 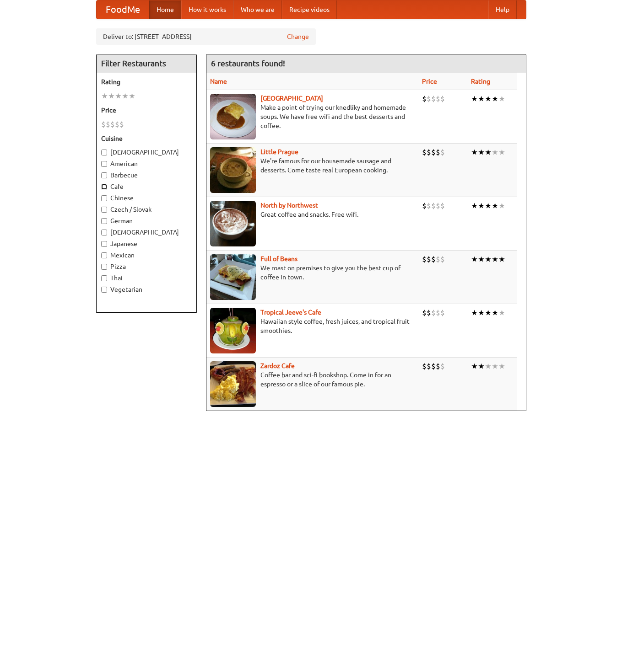 What do you see at coordinates (233, 331) in the screenshot?
I see `img: jeeves.jpg` at bounding box center [233, 331].